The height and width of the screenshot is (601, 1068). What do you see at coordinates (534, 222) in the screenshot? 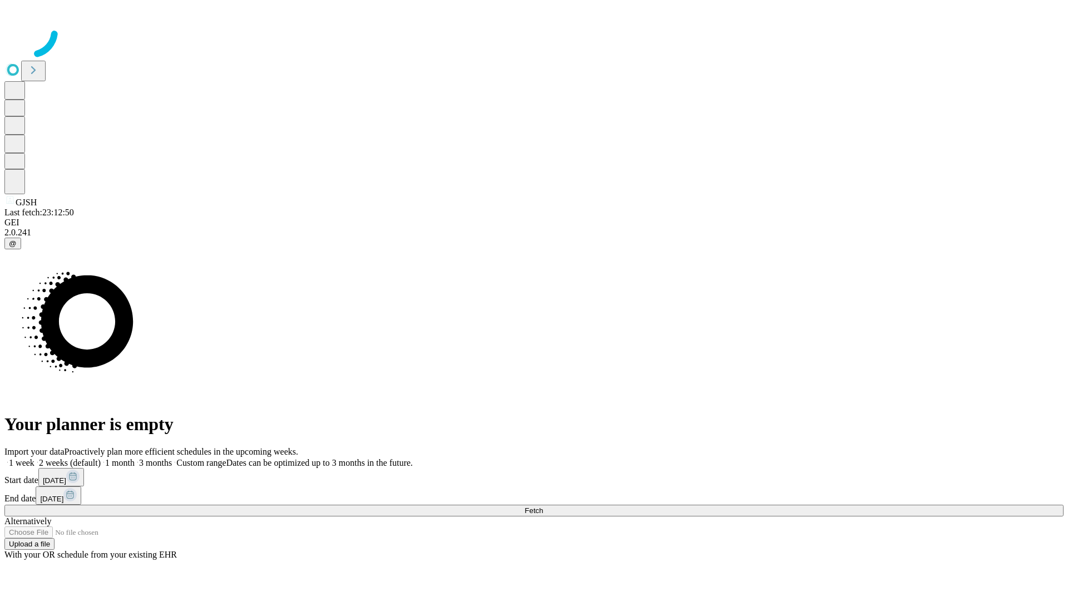
I see `div: GEI` at bounding box center [534, 222].